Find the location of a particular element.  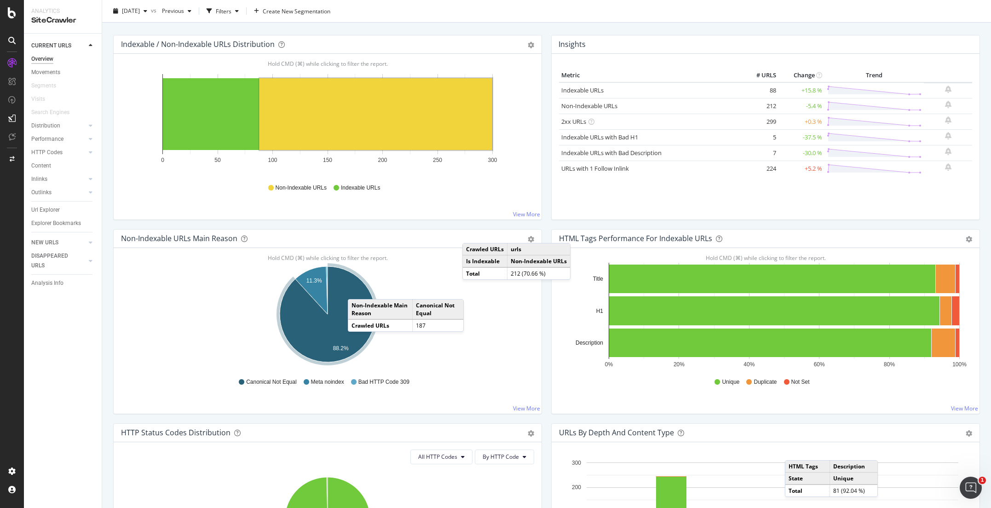

td: -30.0 % is located at coordinates (802, 153).